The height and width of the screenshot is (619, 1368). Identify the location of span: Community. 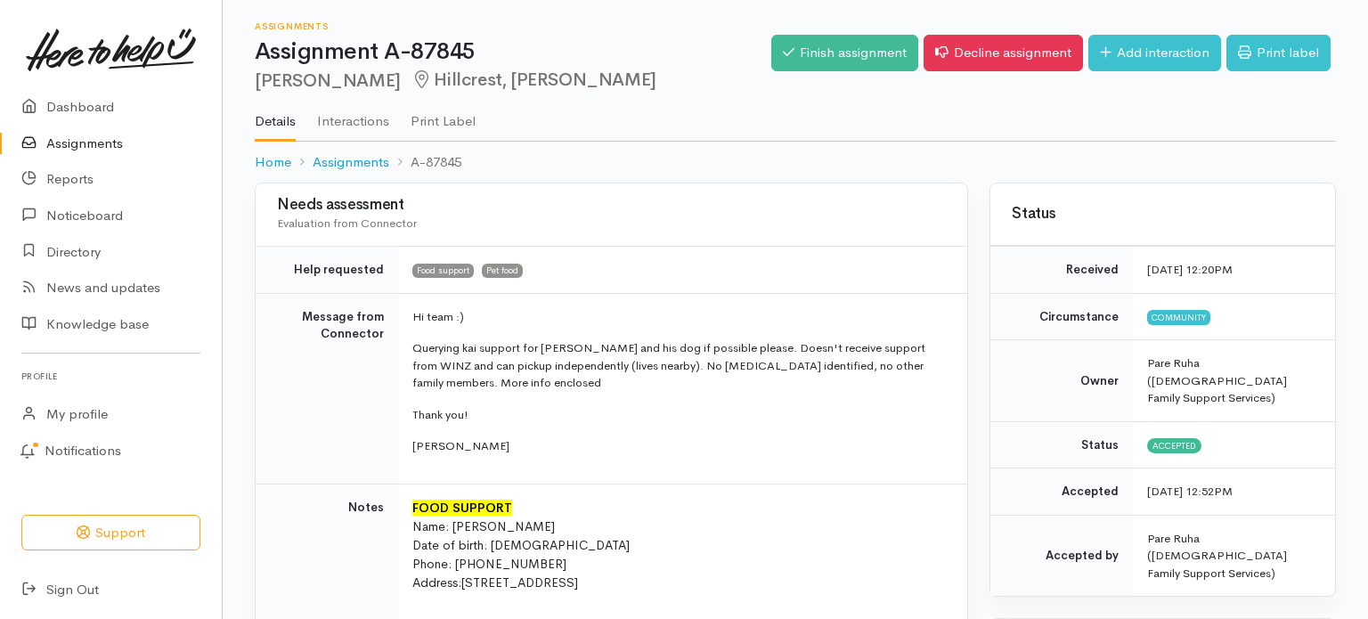
(1178, 317).